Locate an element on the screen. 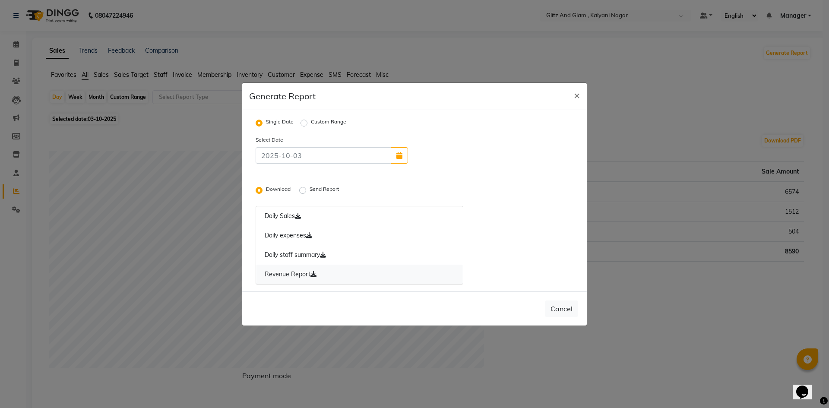  a: Revenue Report is located at coordinates (359, 275).